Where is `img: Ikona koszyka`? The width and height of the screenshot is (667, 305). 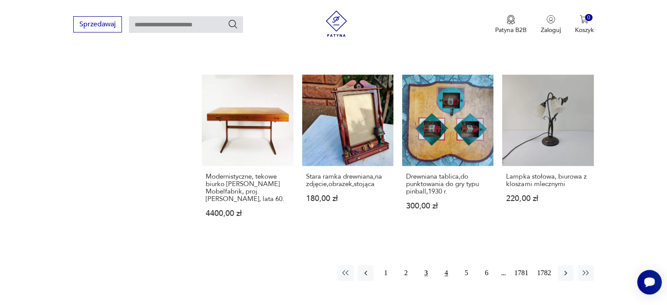 img: Ikona koszyka is located at coordinates (584, 19).